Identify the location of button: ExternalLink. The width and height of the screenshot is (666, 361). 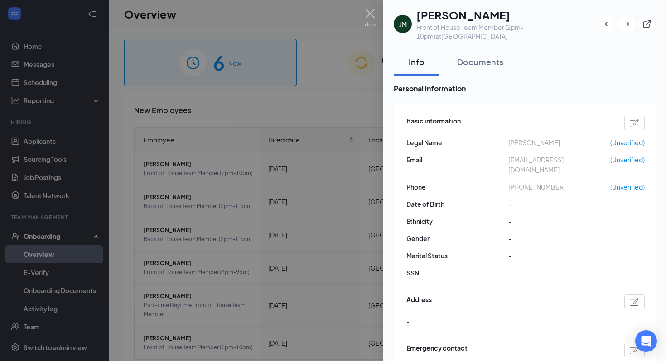
(646, 24).